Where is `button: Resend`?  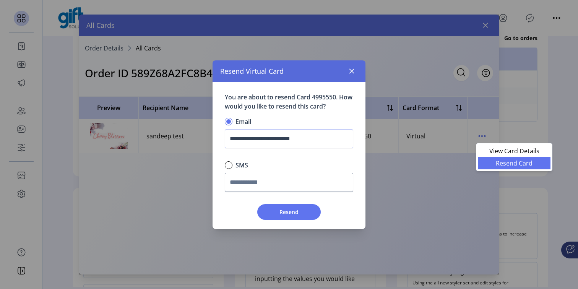
button: Resend is located at coordinates (289, 212).